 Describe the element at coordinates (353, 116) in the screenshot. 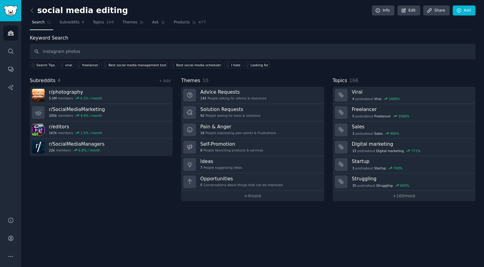

I see `span: 5` at that location.